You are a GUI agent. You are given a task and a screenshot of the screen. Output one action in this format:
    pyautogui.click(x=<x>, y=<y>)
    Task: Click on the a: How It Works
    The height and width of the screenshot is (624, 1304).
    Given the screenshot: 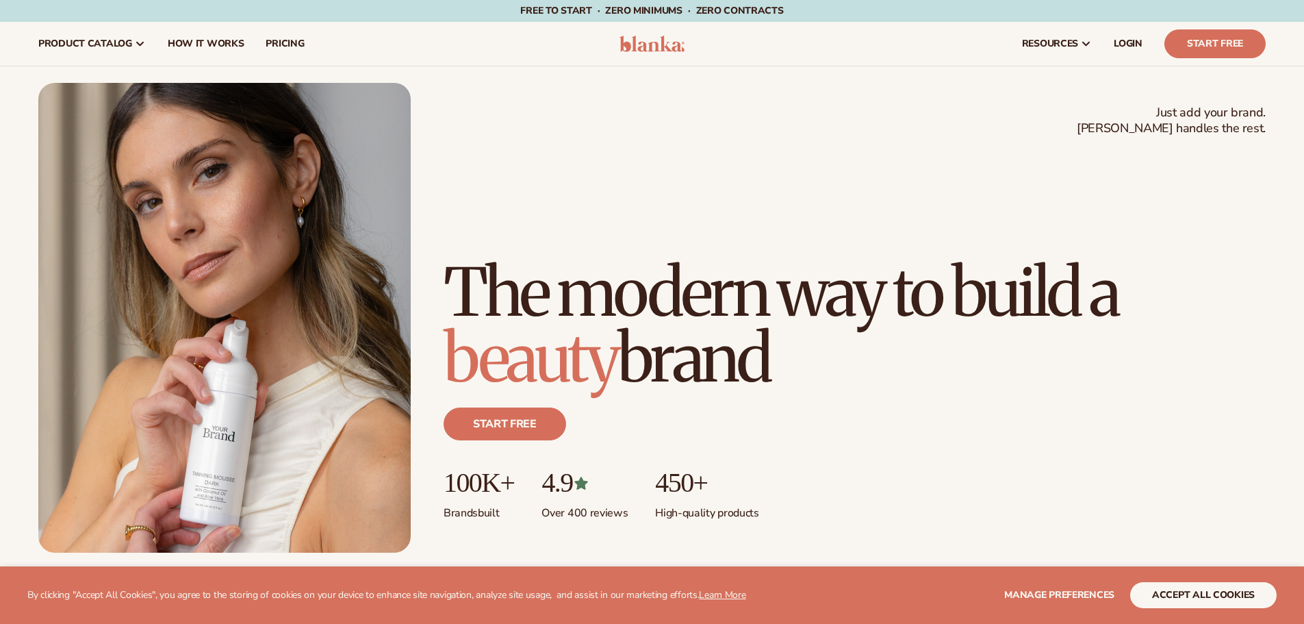 What is the action you would take?
    pyautogui.click(x=206, y=44)
    